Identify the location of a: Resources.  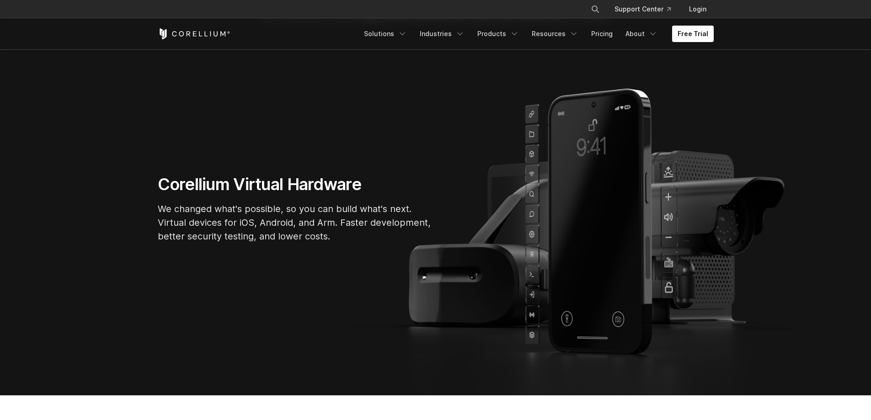
(555, 34).